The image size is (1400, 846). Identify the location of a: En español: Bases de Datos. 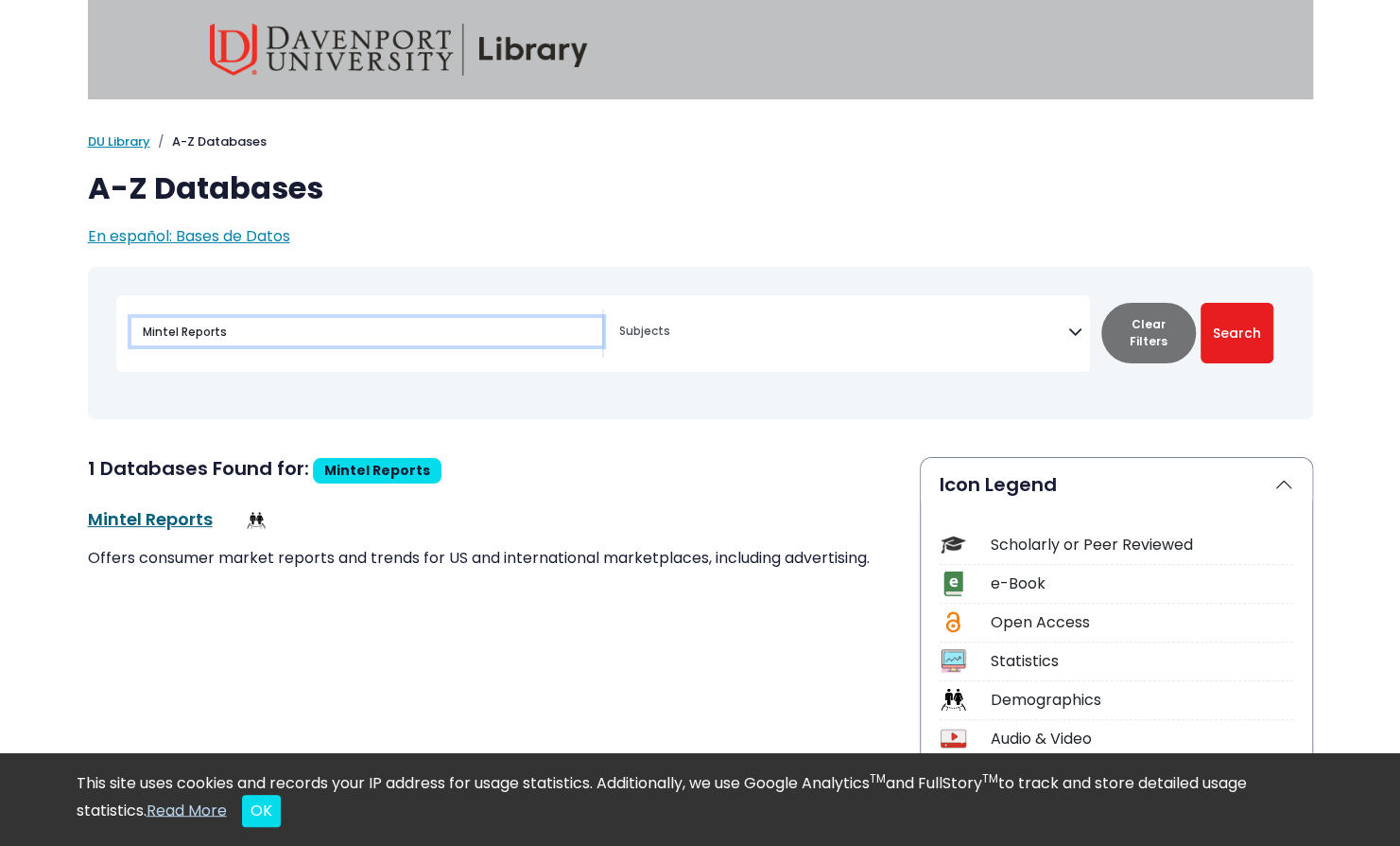
(189, 236).